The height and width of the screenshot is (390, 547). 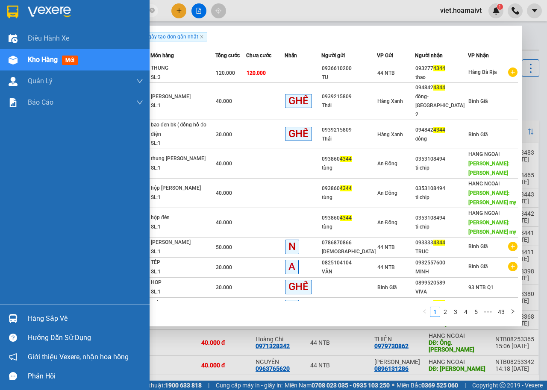 I want to click on li: Next 5 Pages, so click(x=488, y=312).